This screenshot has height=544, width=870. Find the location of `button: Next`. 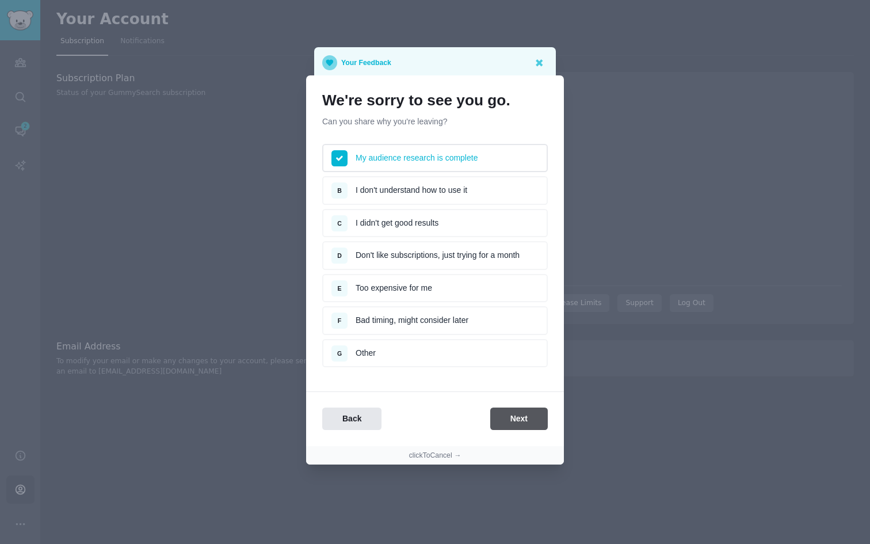

button: Next is located at coordinates (519, 418).